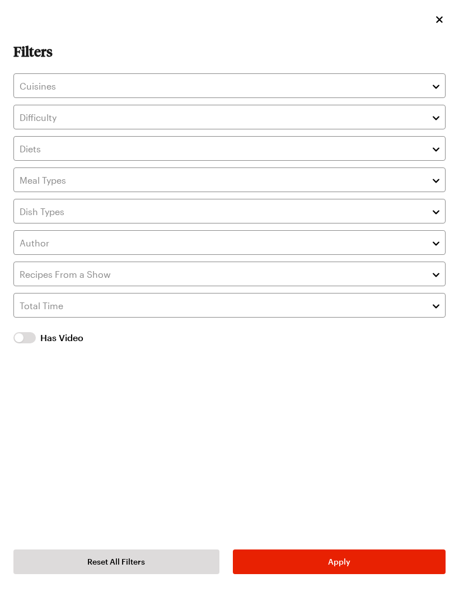 The width and height of the screenshot is (459, 601). I want to click on span: Apply, so click(339, 561).